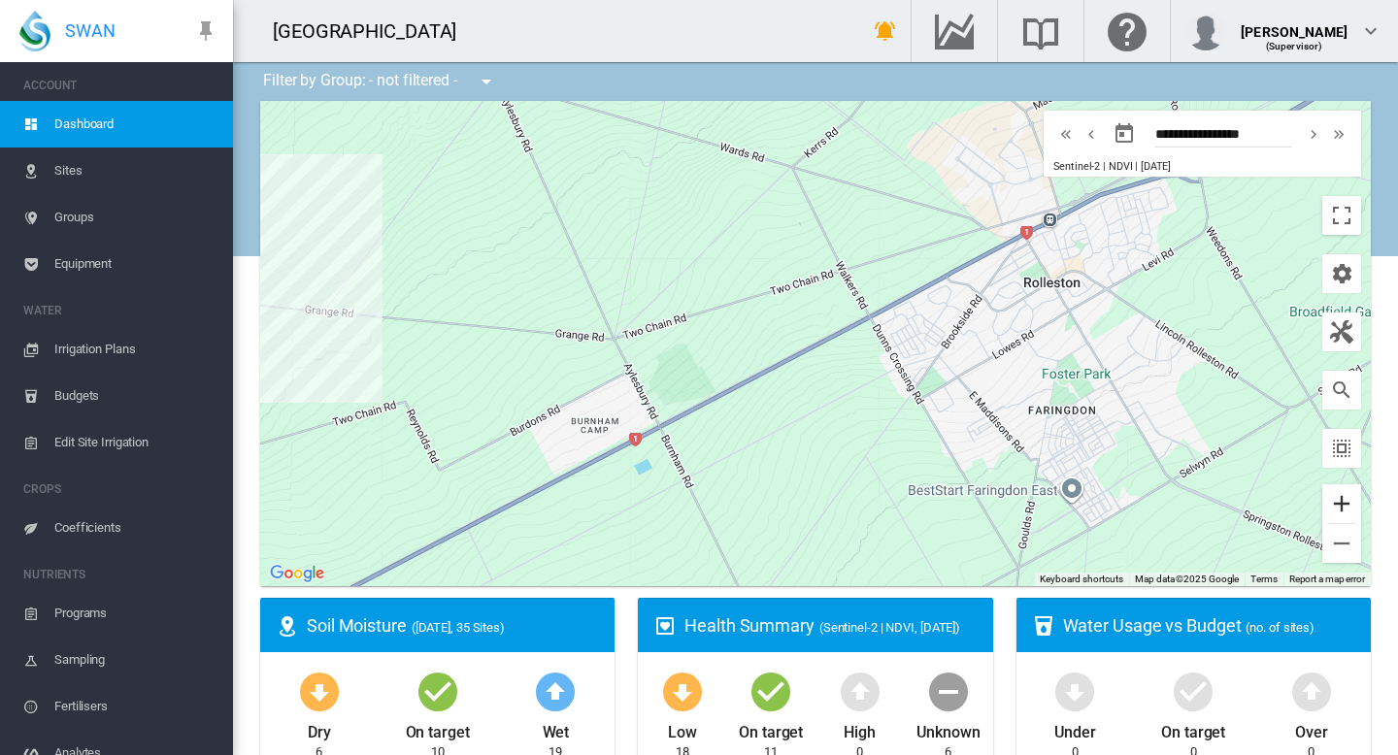 The height and width of the screenshot is (755, 1398). I want to click on a: Open this area in Google Maps (opens a new window), so click(297, 574).